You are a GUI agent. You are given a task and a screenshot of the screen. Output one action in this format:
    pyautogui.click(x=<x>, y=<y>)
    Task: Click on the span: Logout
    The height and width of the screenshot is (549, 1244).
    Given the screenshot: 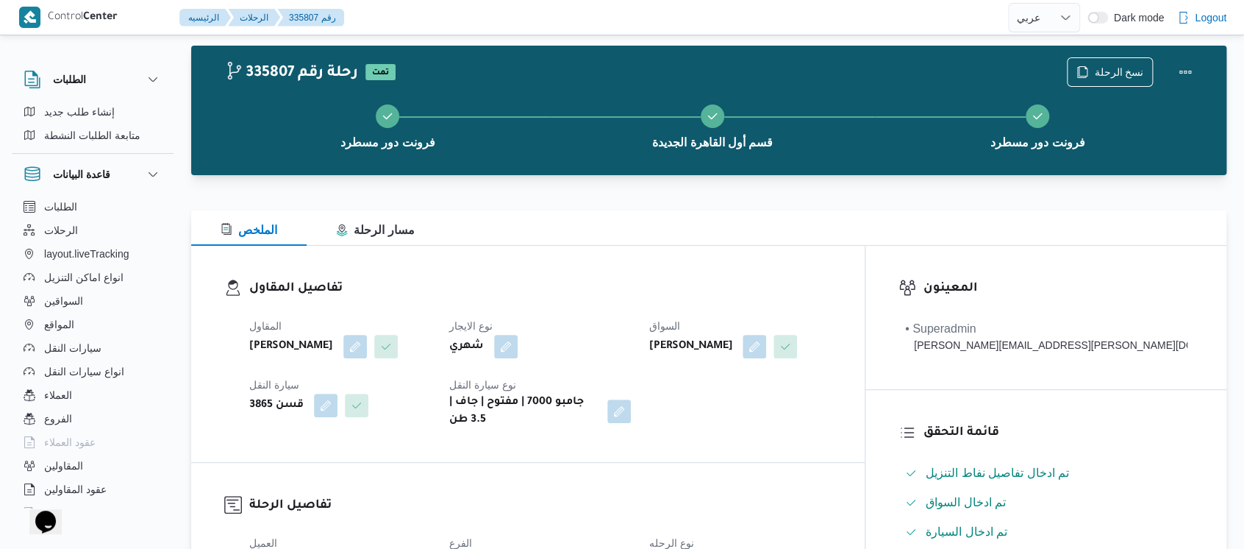 What is the action you would take?
    pyautogui.click(x=1210, y=18)
    